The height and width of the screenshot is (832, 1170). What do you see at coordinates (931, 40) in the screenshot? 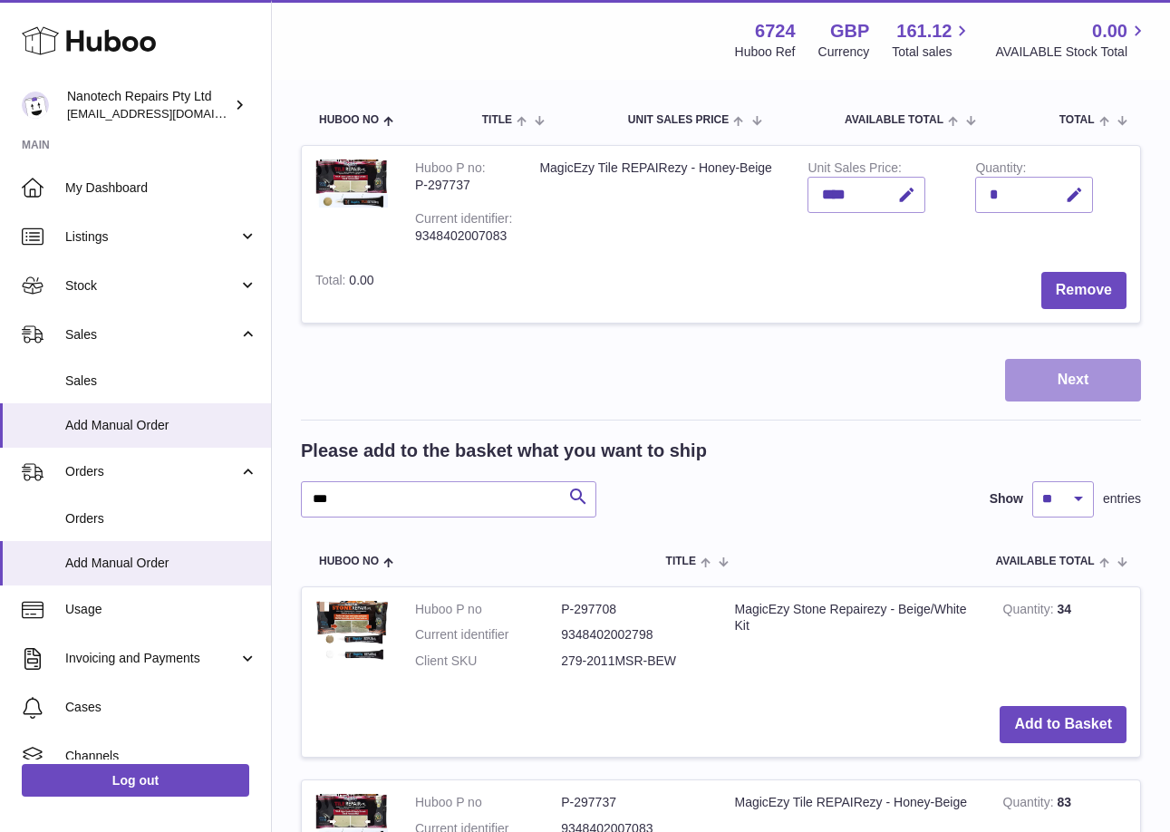
I see `a: 161.12 Total sales` at bounding box center [931, 40].